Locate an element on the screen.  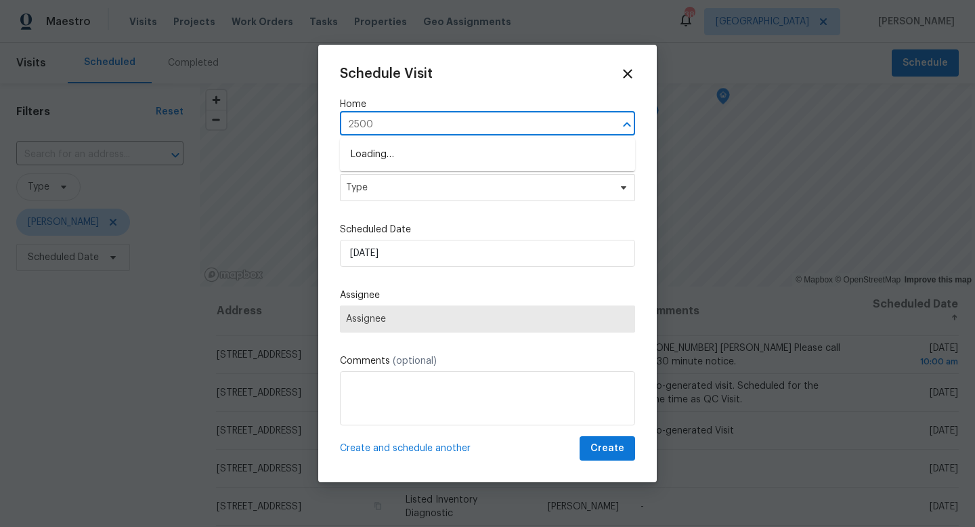
span: Schedule Visit is located at coordinates (386, 74).